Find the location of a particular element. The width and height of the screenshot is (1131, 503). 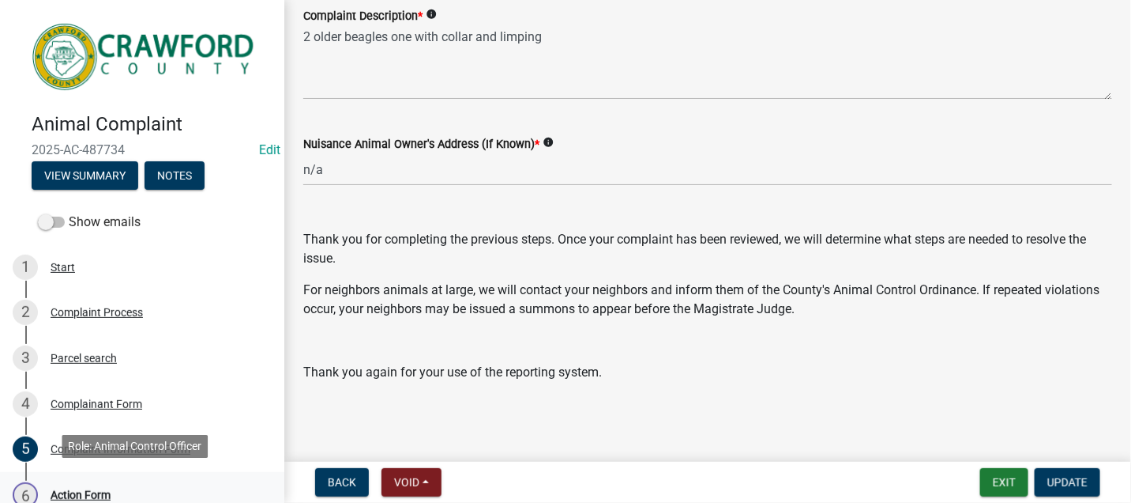

h4: Animal Complaint is located at coordinates (152, 124).